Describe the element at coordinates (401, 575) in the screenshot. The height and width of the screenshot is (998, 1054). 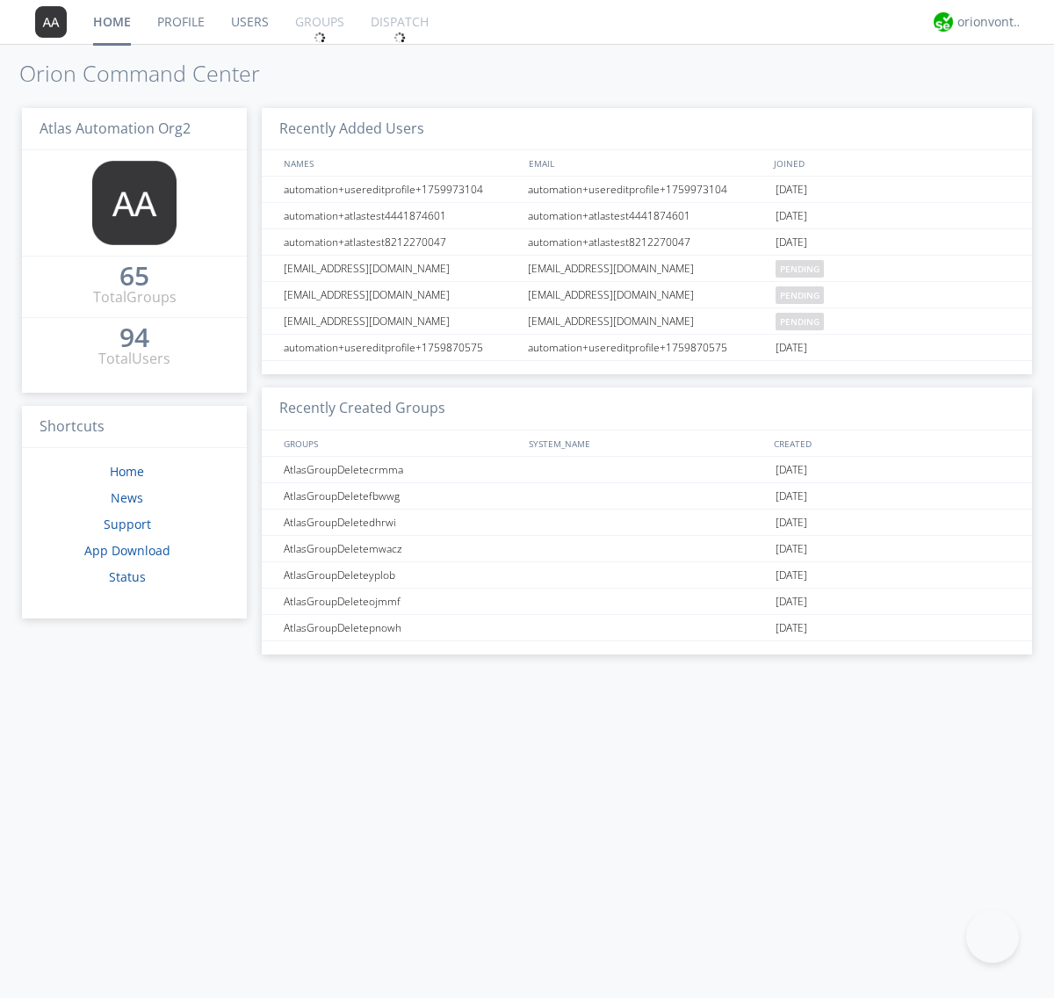
I see `div: AtlasGroupDeleteyplob` at that location.